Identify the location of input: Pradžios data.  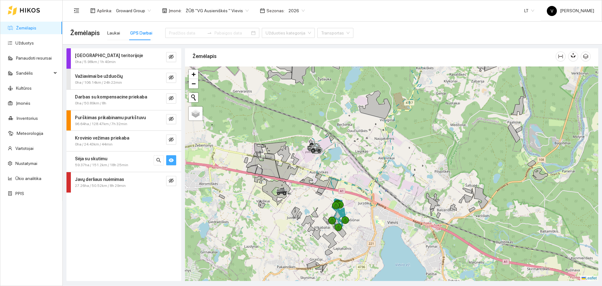
(186, 33).